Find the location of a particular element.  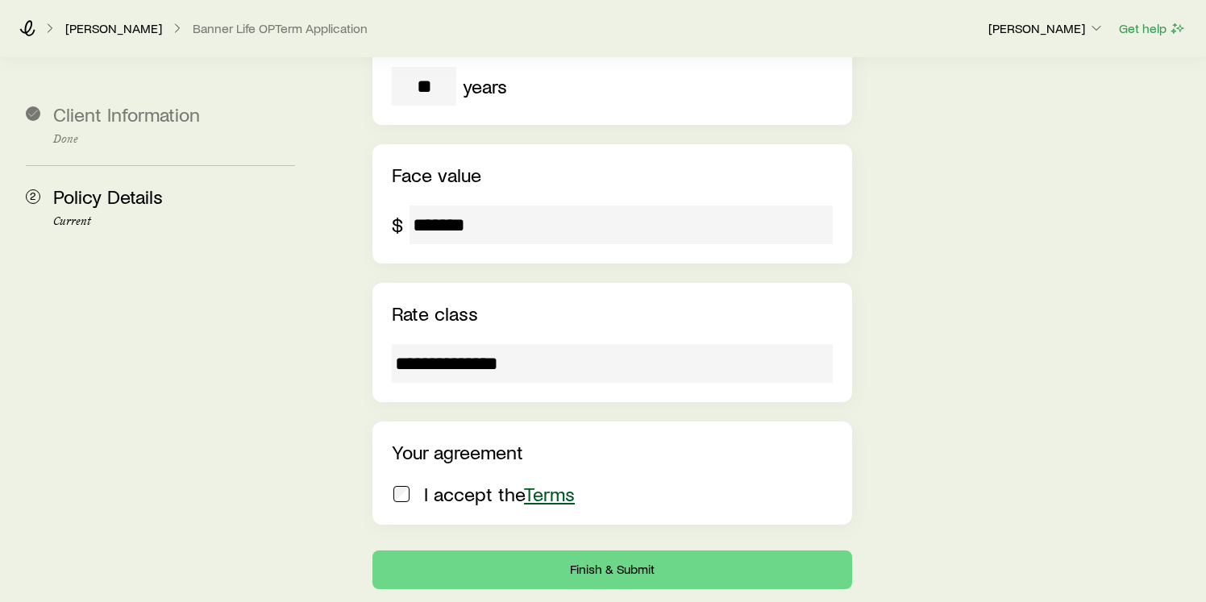

button: Get help is located at coordinates (1152, 28).